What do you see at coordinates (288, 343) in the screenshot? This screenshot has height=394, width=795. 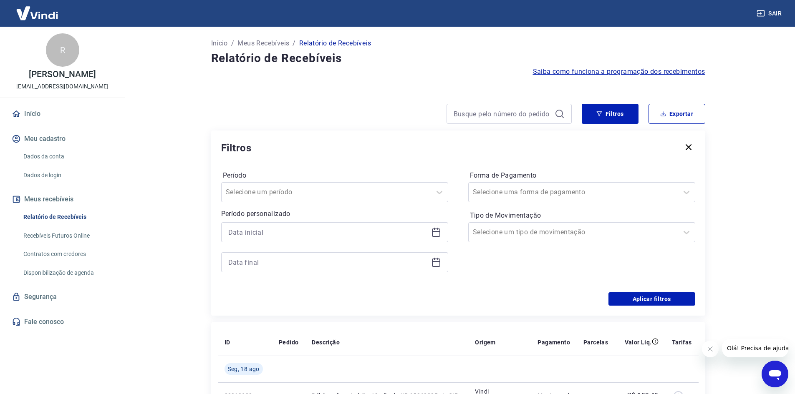 I see `p: Pedido` at bounding box center [288, 343].